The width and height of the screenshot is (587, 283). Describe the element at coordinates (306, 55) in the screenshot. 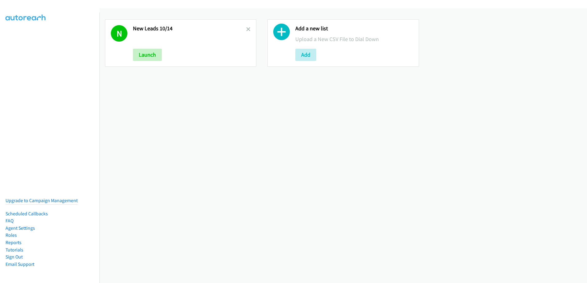

I see `button: Add` at that location.